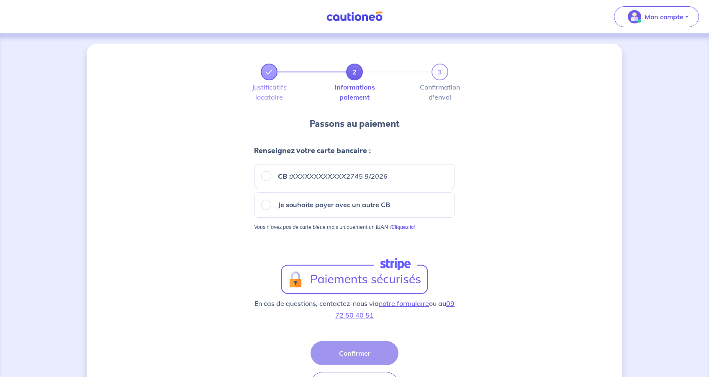  What do you see at coordinates (339, 176) in the screenshot?
I see `em: XXXXXXXXXXXX2745 9/2026` at bounding box center [339, 176].